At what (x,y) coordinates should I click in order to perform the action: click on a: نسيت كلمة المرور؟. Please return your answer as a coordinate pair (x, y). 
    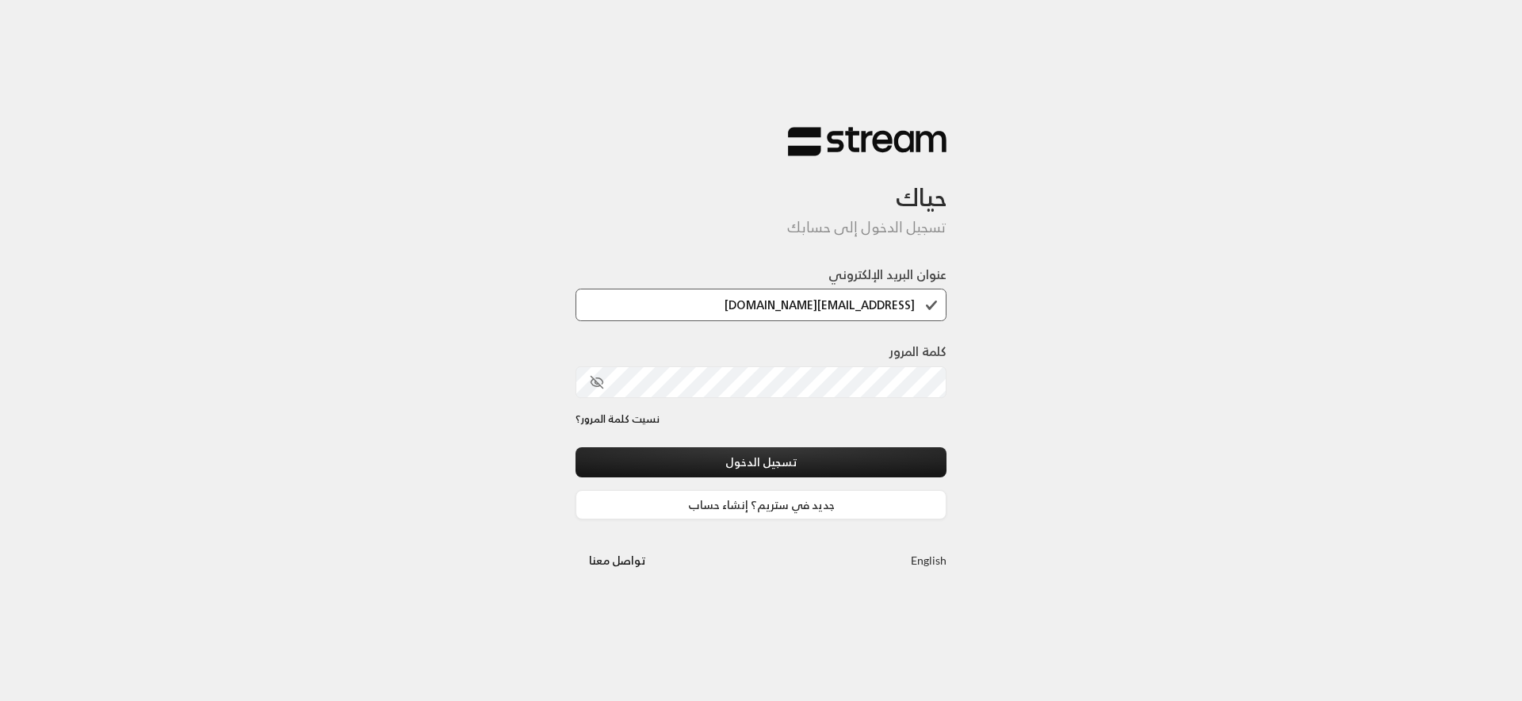
    Looking at the image, I should click on (618, 419).